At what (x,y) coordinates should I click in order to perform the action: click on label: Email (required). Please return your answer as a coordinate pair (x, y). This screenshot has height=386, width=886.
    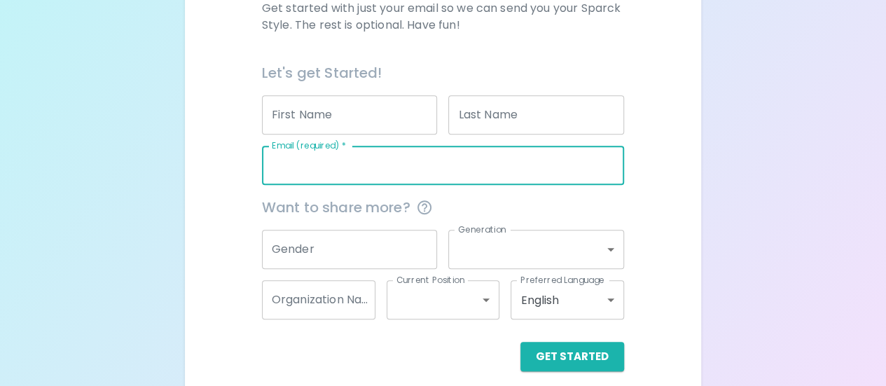
    Looking at the image, I should click on (309, 145).